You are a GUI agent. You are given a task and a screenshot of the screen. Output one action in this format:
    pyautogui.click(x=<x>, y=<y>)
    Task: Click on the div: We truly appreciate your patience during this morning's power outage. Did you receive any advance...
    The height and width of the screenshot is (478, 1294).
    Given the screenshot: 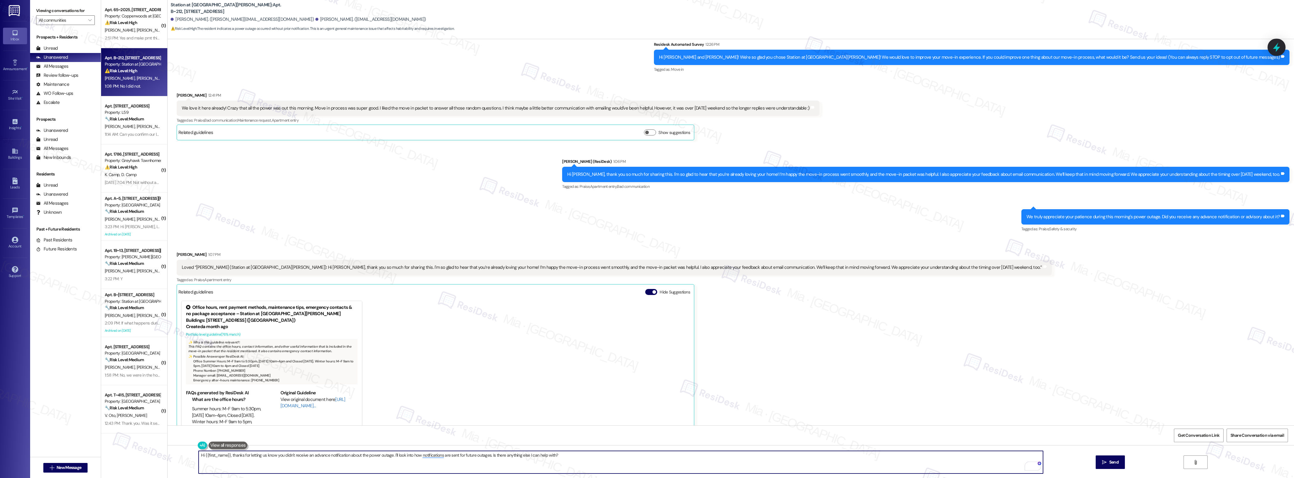 What is the action you would take?
    pyautogui.click(x=1154, y=217)
    